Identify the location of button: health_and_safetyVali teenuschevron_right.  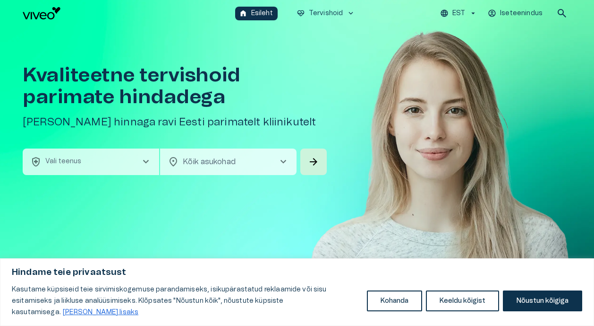
(91, 162).